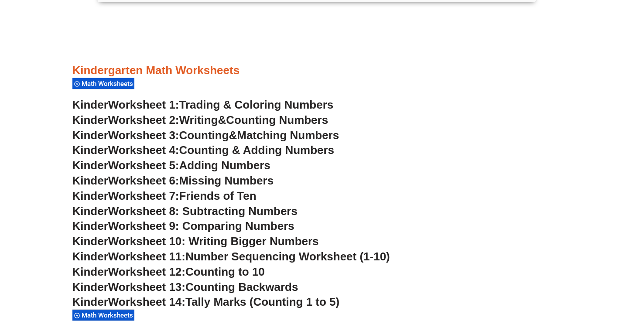 The height and width of the screenshot is (321, 633). What do you see at coordinates (171, 165) in the screenshot?
I see `a: KinderWorksheet 5:Adding Numbers` at bounding box center [171, 165].